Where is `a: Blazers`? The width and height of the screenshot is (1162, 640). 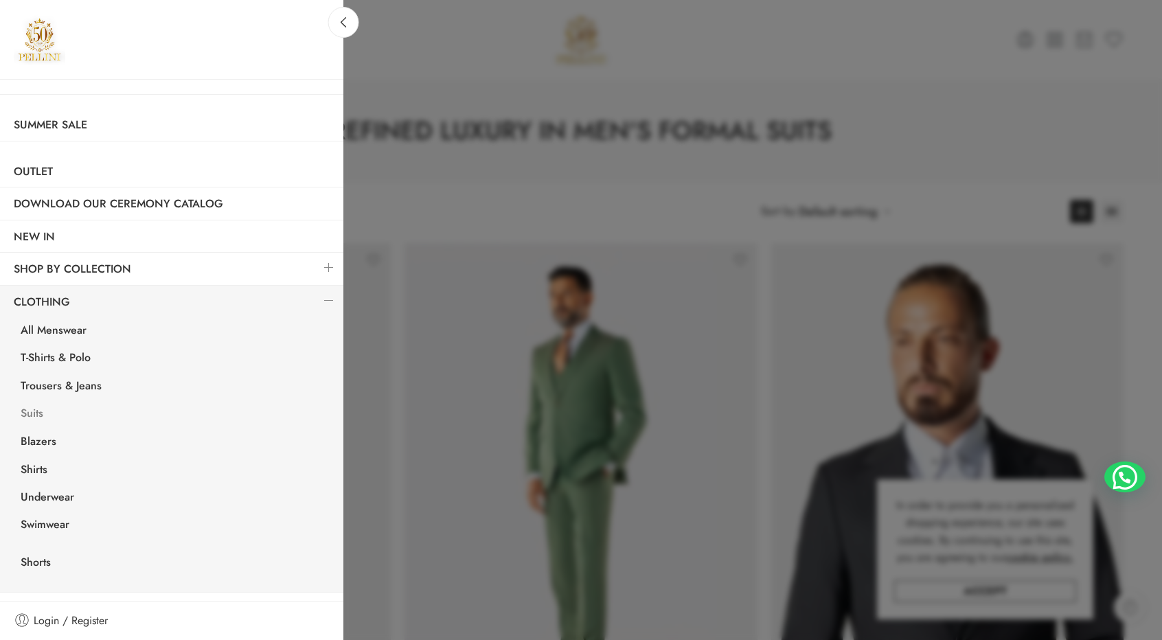
a: Blazers is located at coordinates (175, 443).